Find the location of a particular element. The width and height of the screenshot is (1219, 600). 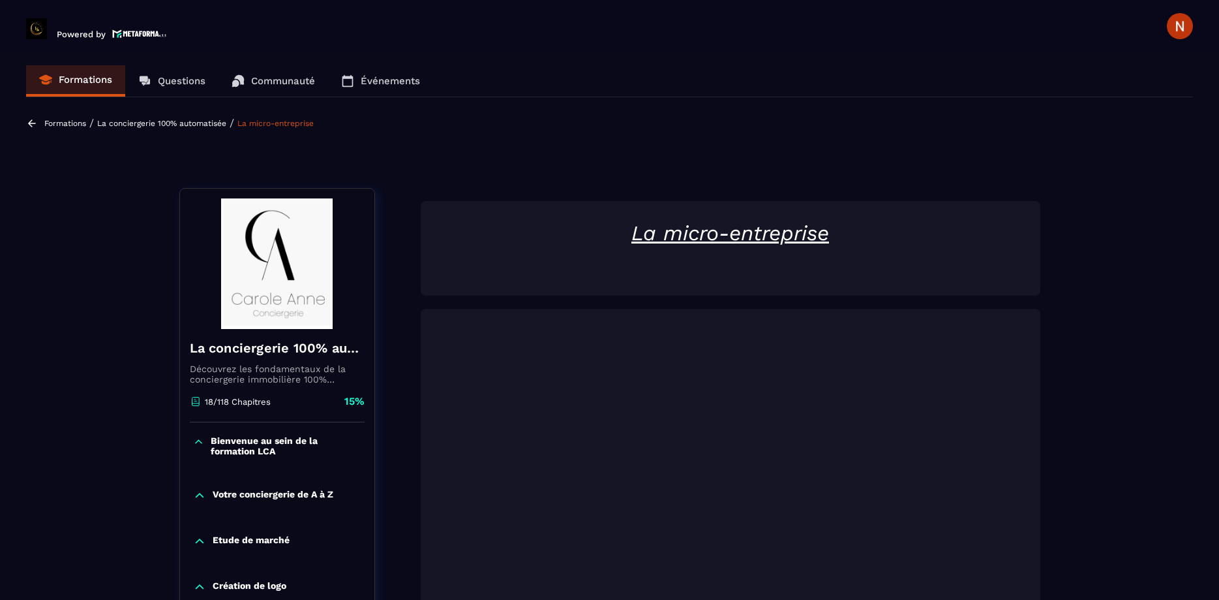

a: Événements is located at coordinates (380, 81).